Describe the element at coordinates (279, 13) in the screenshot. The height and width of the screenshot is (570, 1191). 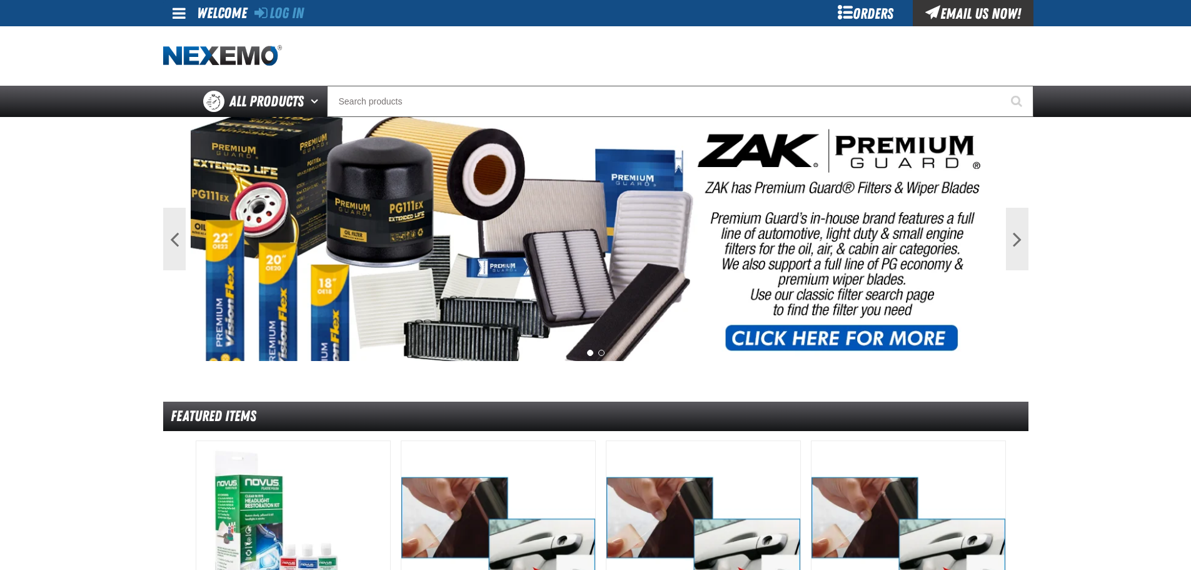
I see `a: Log In` at that location.